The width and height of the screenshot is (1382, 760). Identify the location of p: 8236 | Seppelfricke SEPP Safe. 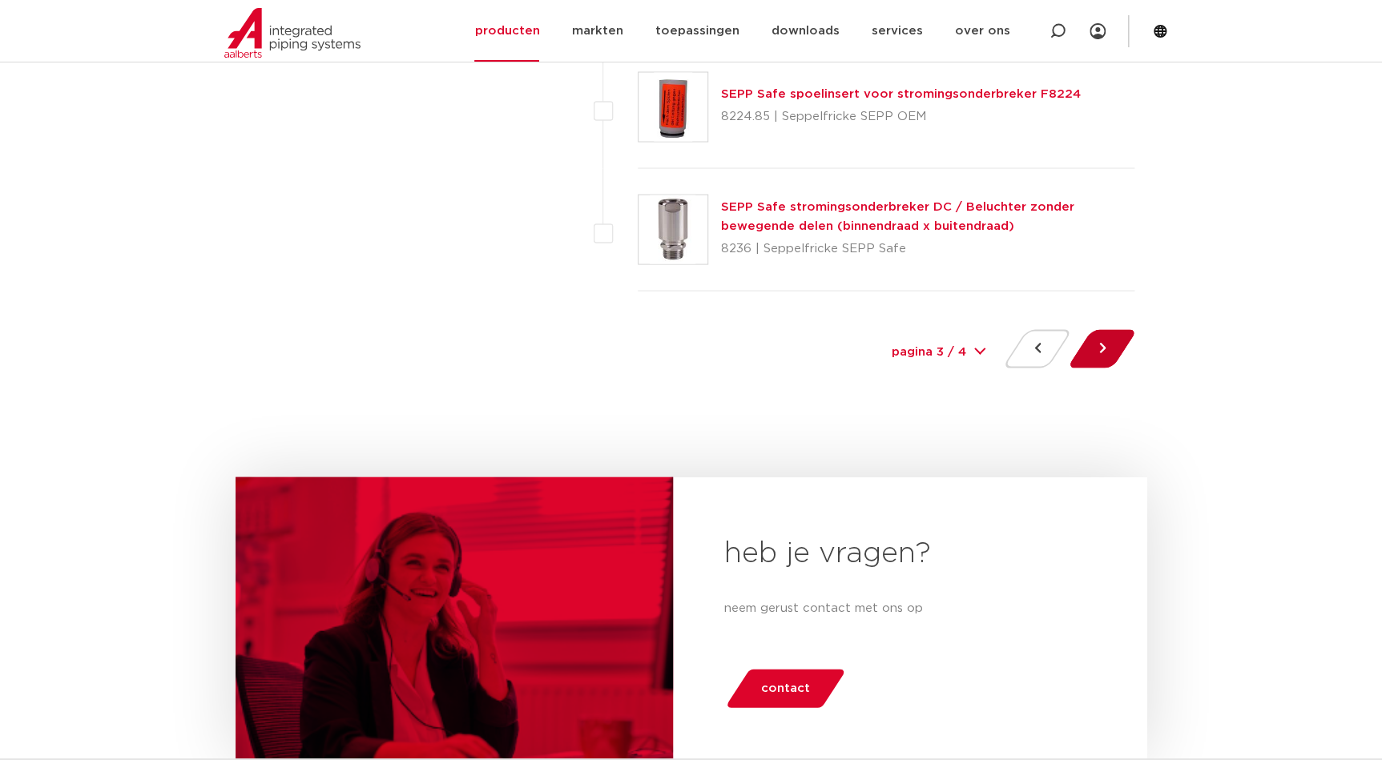
(928, 248).